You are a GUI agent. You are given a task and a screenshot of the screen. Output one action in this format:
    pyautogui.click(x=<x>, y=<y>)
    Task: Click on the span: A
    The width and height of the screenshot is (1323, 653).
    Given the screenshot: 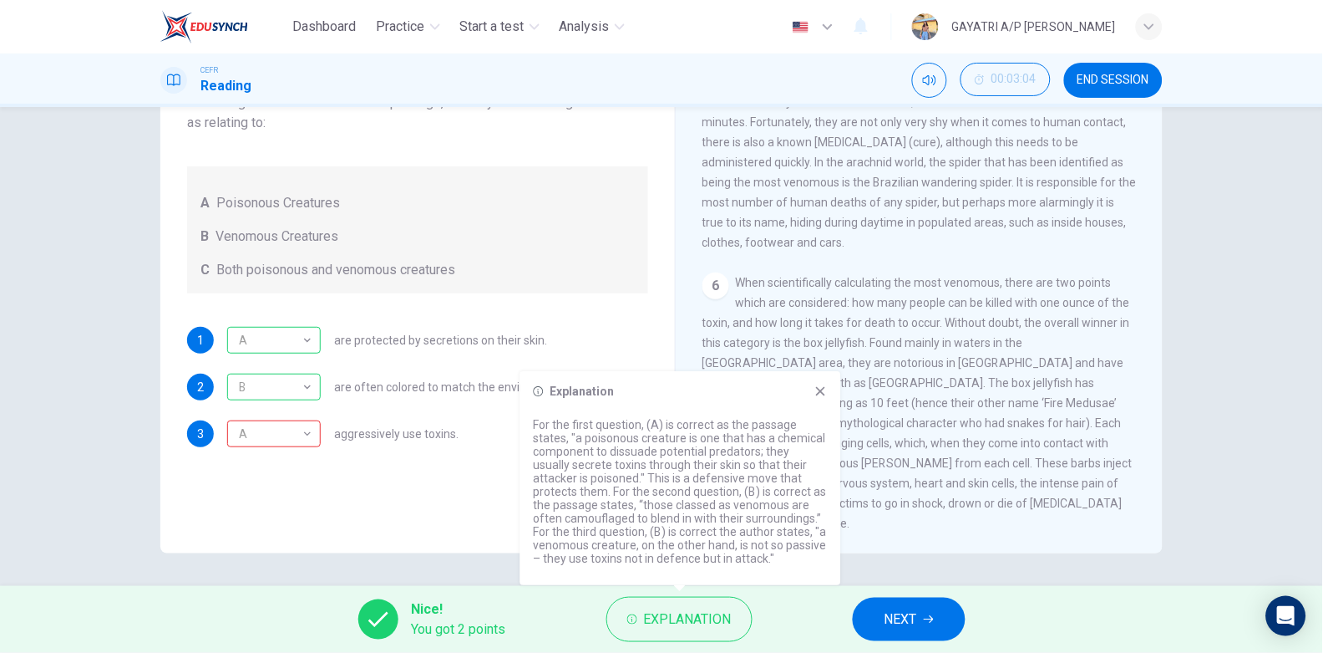 What is the action you would take?
    pyautogui.click(x=205, y=203)
    